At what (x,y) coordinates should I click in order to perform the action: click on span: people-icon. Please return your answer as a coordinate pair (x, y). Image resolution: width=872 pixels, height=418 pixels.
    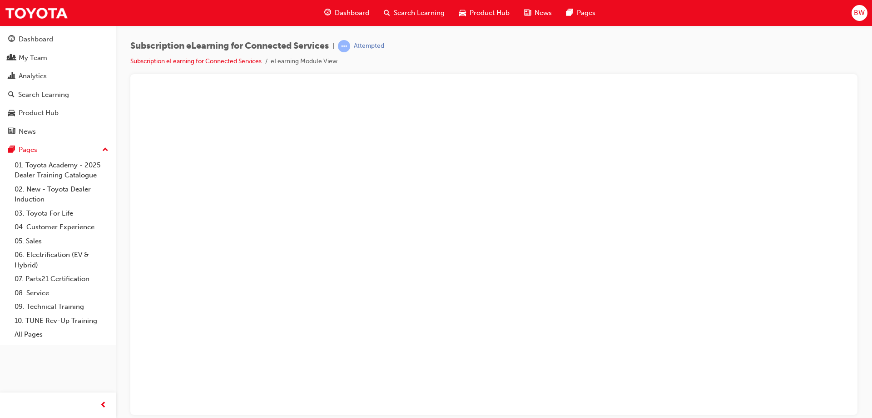
    Looking at the image, I should click on (11, 58).